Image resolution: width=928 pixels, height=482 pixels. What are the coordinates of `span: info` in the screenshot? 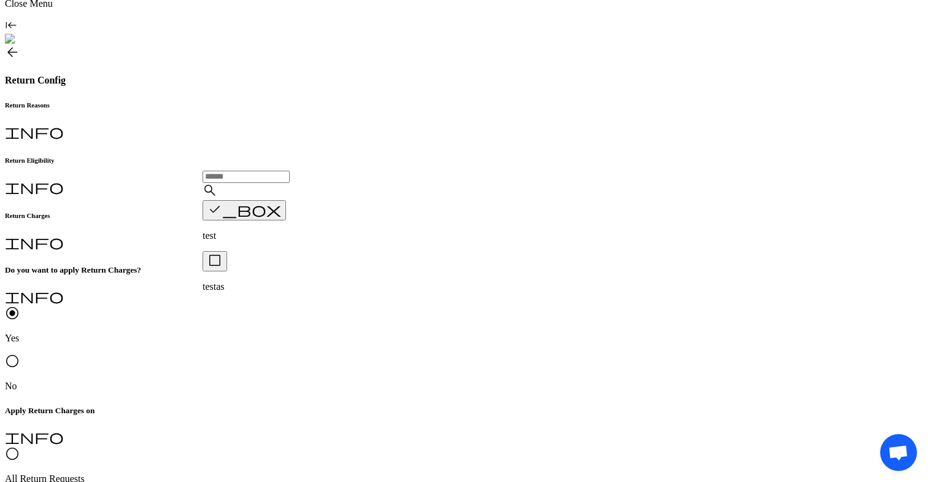 It's located at (34, 437).